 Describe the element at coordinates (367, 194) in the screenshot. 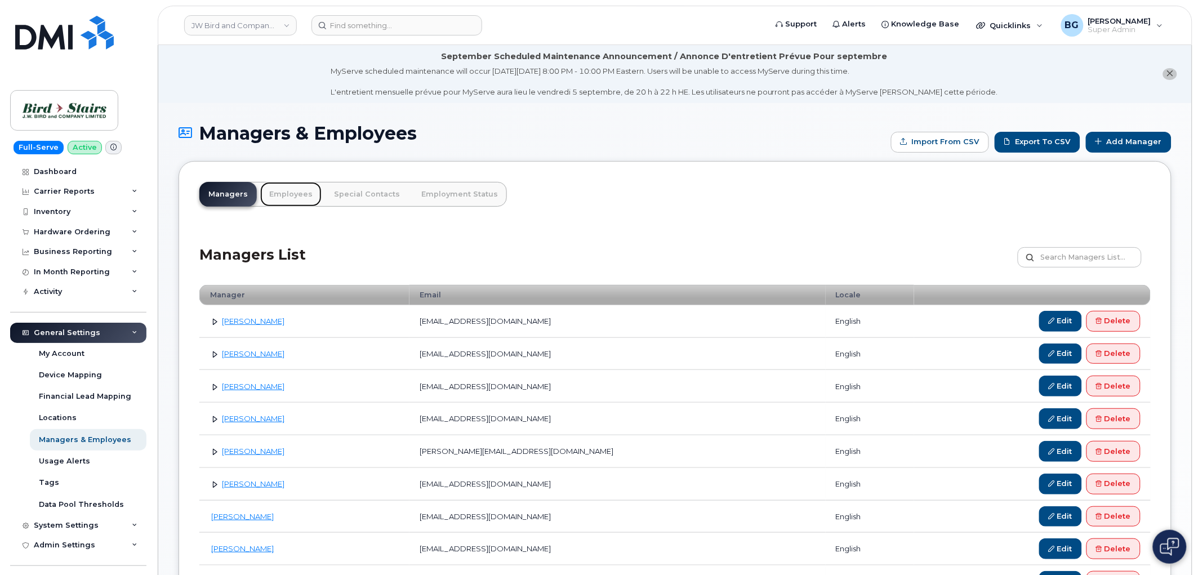

I see `a: Special Contacts` at that location.